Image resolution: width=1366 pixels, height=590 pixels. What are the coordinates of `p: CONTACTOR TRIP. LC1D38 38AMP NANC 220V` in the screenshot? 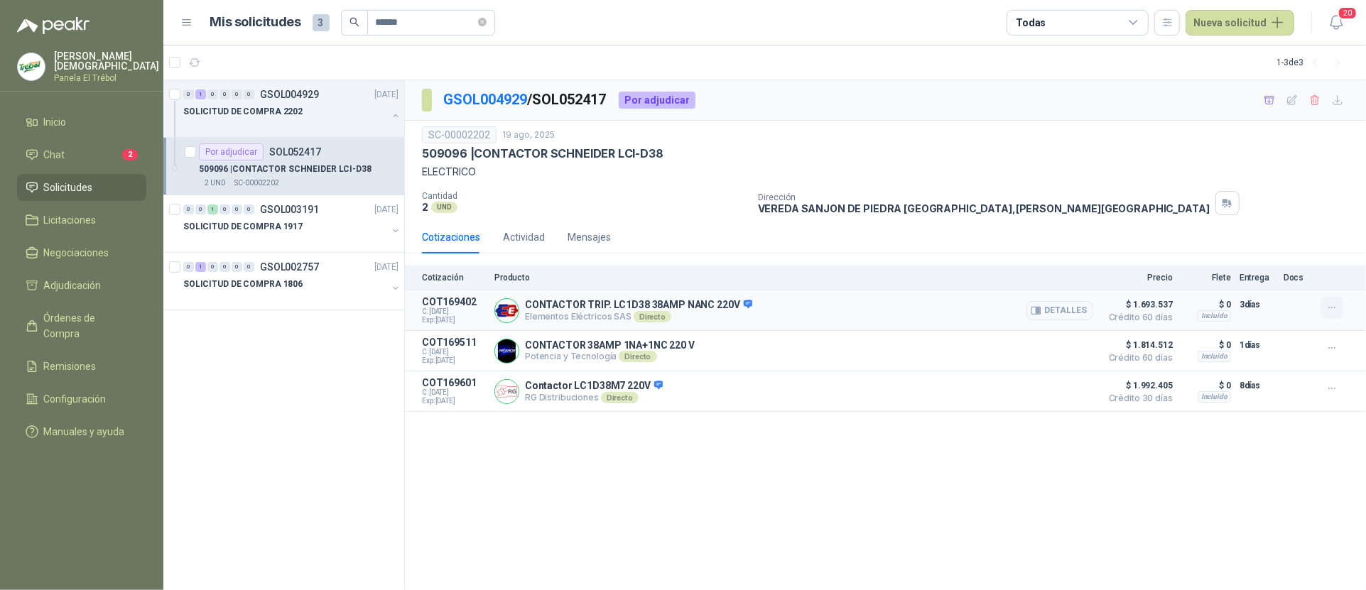 It's located at (639, 306).